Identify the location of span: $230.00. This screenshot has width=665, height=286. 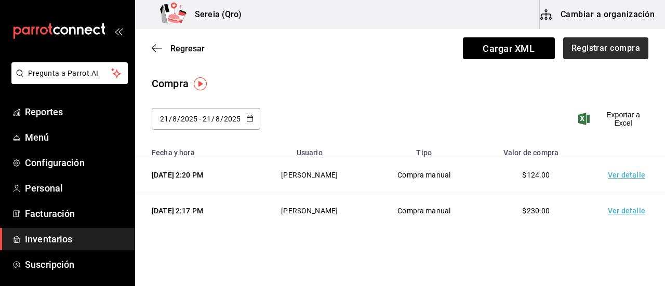
(536, 211).